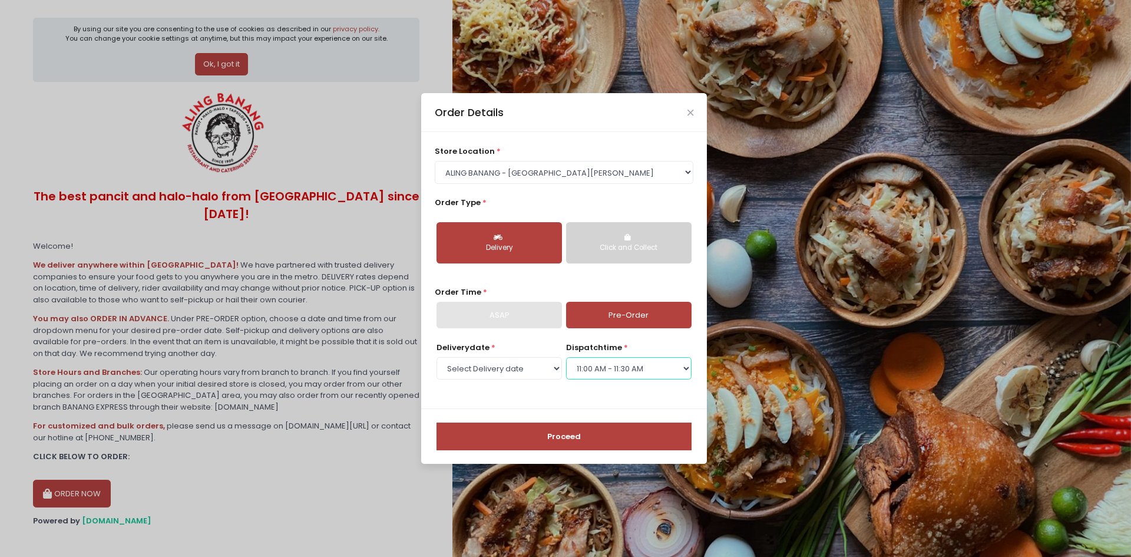  I want to click on div: Delivery, so click(499, 248).